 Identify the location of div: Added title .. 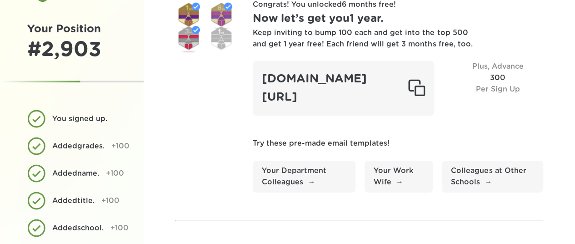
(73, 201).